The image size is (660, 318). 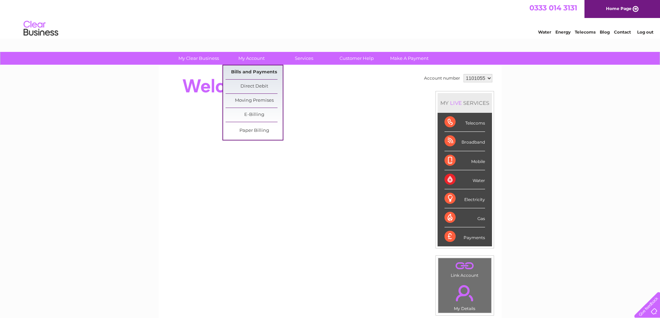 I want to click on div: Mobile, so click(x=465, y=161).